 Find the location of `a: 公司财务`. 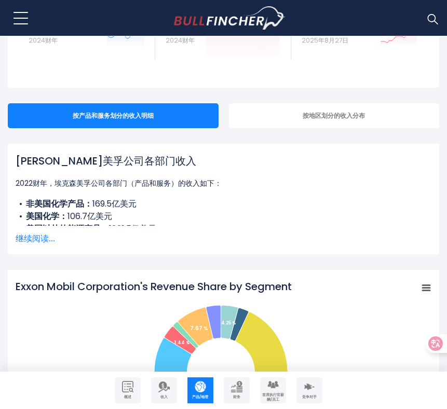

a: 公司财务 is located at coordinates (237, 390).